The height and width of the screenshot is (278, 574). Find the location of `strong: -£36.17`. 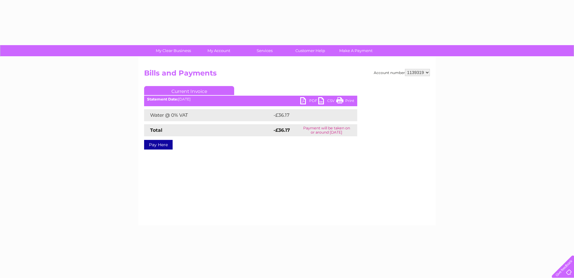

strong: -£36.17 is located at coordinates (282, 130).